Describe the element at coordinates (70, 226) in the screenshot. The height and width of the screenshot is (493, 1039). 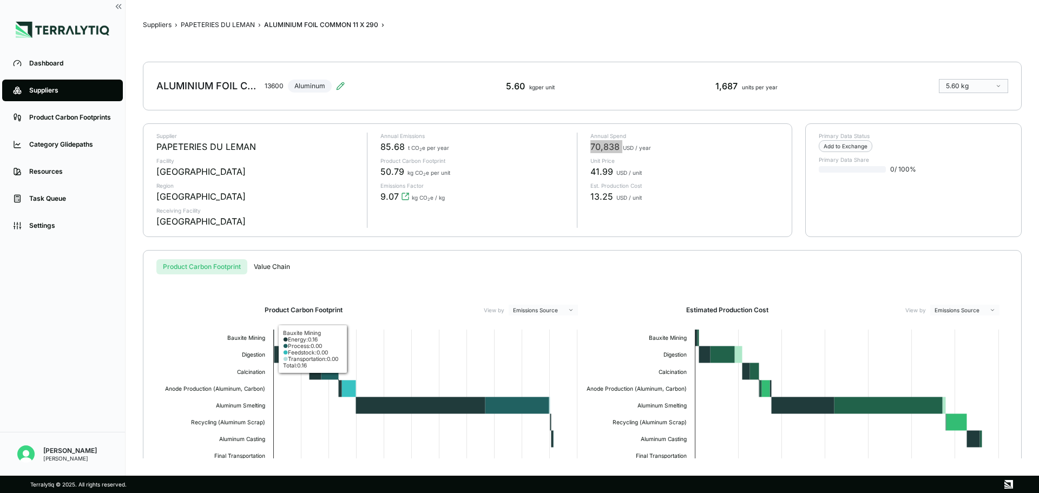
I see `div: Settings` at that location.